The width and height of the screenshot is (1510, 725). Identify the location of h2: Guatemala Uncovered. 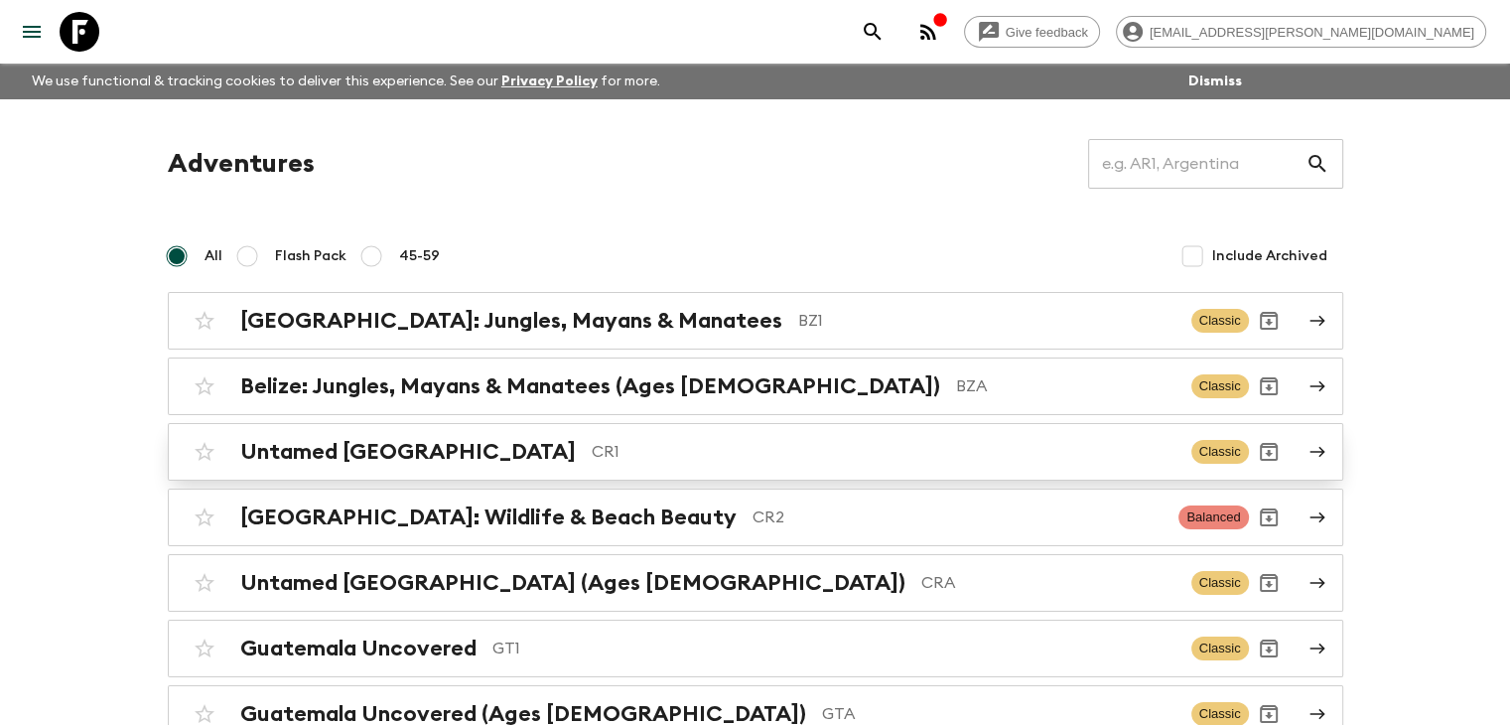
(358, 648).